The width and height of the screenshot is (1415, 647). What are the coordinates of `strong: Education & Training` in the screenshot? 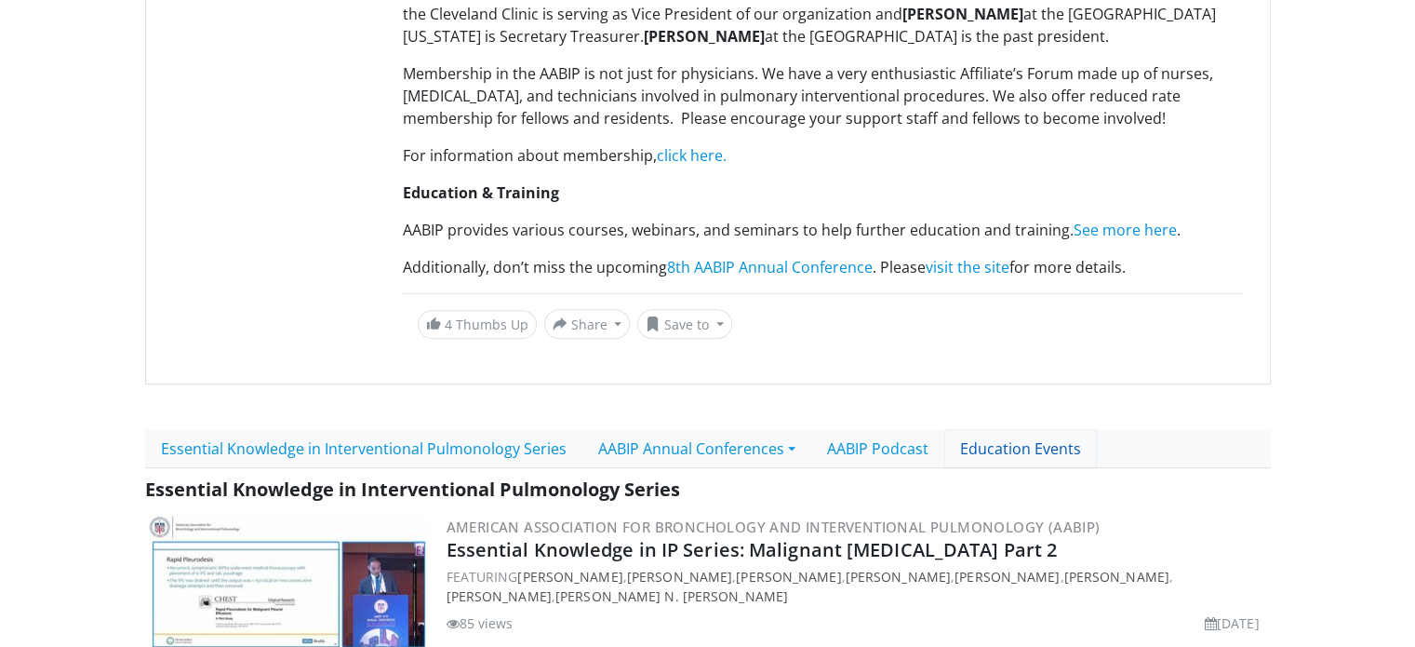 It's located at (481, 193).